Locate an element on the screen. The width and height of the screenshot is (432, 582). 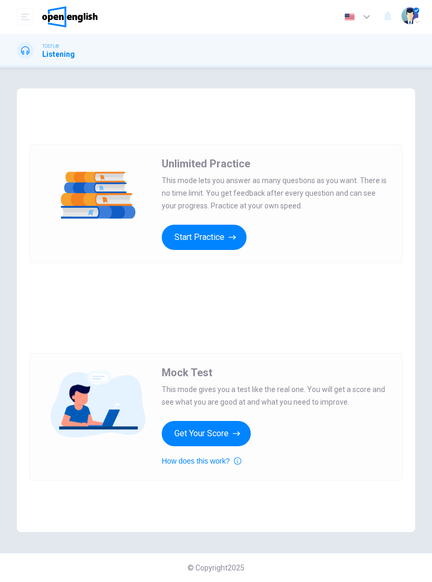
button: Get Your Score is located at coordinates (206, 434).